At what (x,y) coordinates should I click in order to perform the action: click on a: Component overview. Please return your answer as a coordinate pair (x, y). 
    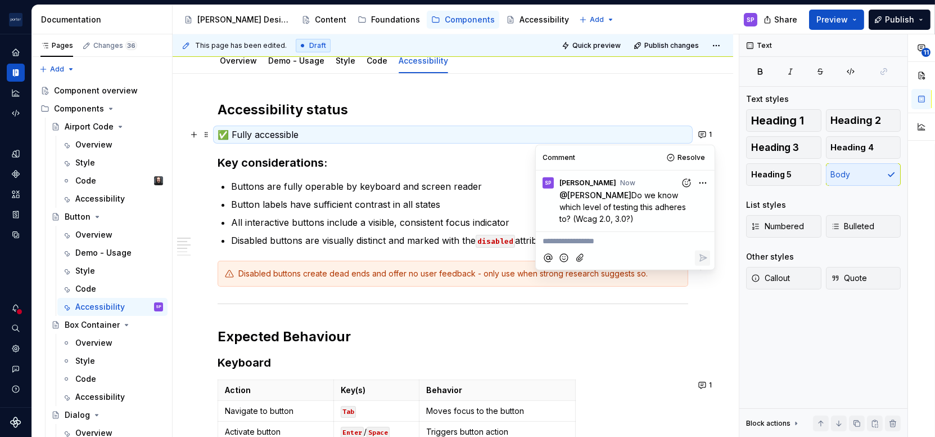
    Looking at the image, I should click on (102, 91).